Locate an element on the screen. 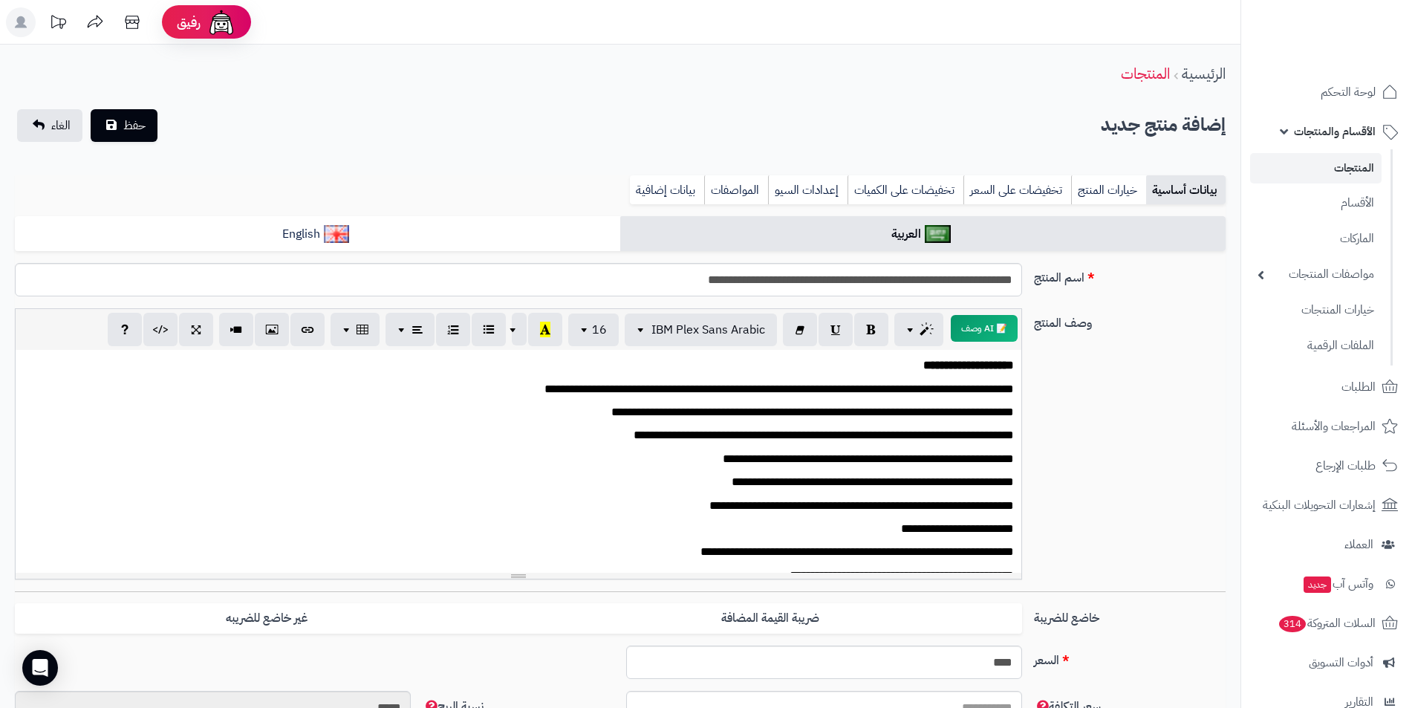 The height and width of the screenshot is (708, 1415). label: وصف المنتج is located at coordinates (1130, 320).